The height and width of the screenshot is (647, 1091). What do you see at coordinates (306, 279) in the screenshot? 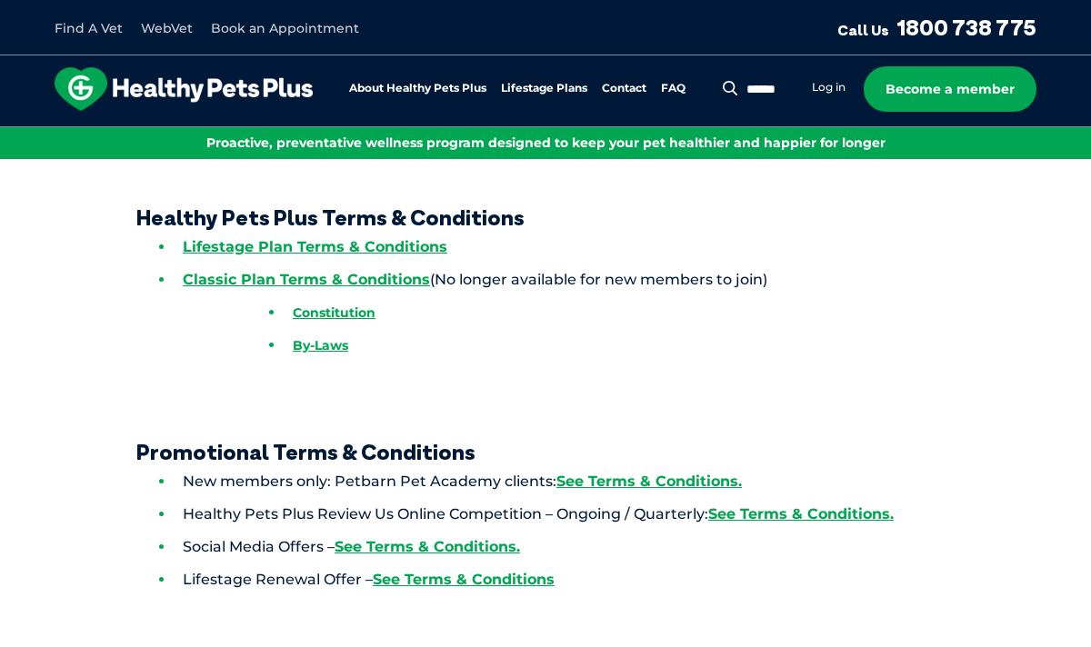
I see `a: Classic Plan Terms & Conditions` at bounding box center [306, 279].